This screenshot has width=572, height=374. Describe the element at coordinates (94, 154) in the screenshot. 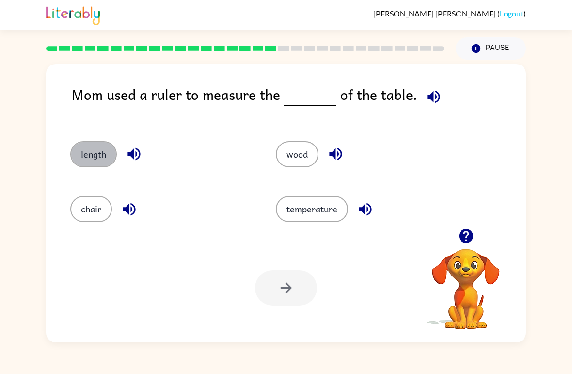

I see `button: length` at that location.